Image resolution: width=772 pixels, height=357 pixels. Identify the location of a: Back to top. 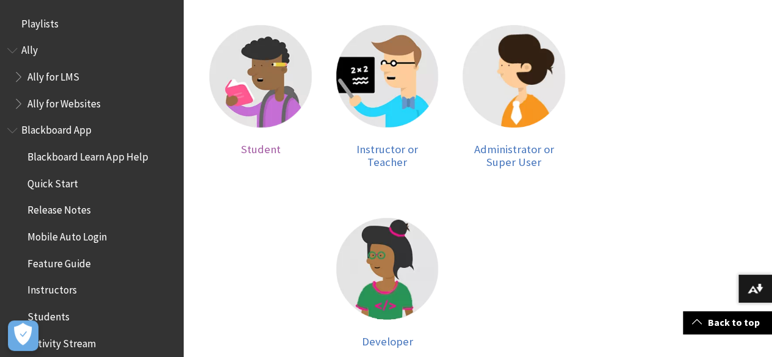
(728, 322).